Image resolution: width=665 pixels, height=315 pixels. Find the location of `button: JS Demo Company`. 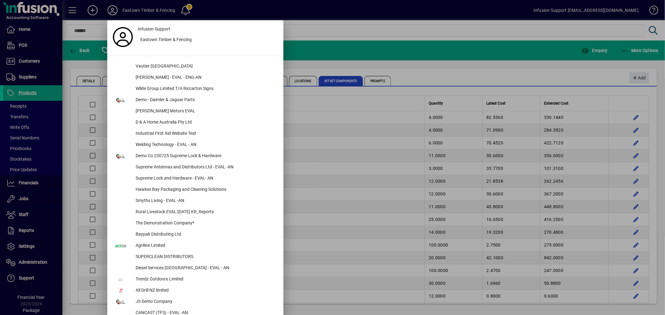

button: JS Demo Company is located at coordinates (195, 302).